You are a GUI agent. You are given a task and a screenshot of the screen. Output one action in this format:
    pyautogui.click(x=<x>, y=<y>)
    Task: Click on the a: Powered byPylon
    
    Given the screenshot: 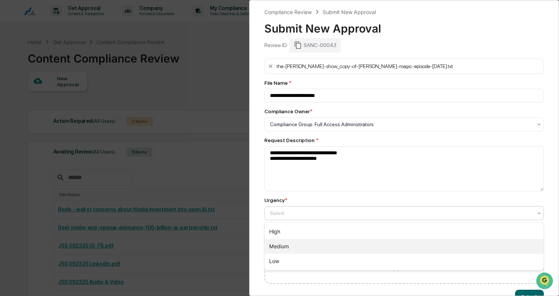 What is the action you would take?
    pyautogui.click(x=71, y=128)
    